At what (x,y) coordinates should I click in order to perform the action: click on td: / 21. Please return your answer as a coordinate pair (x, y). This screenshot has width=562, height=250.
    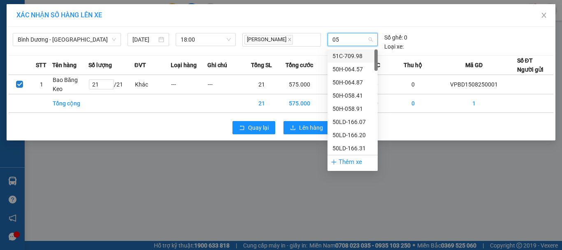
    Looking at the image, I should click on (111, 84).